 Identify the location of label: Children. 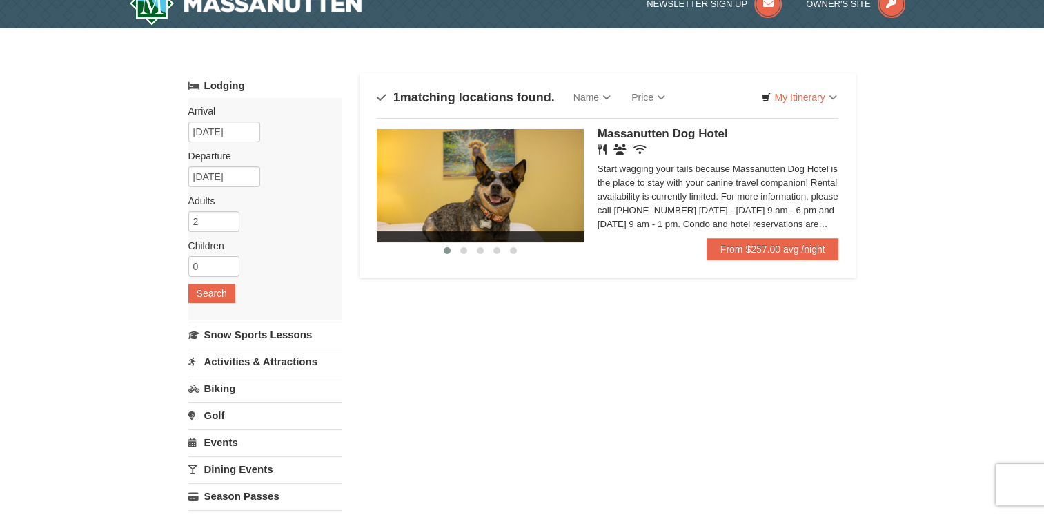
(260, 246).